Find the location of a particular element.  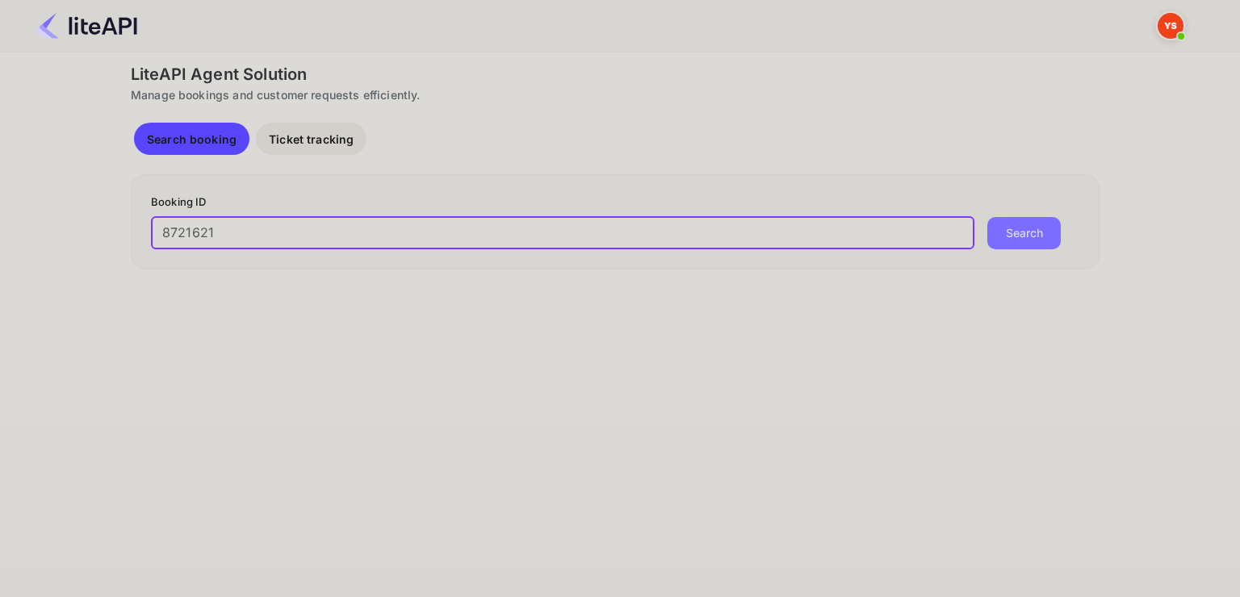

img: LiteAPI Logo is located at coordinates (86, 26).